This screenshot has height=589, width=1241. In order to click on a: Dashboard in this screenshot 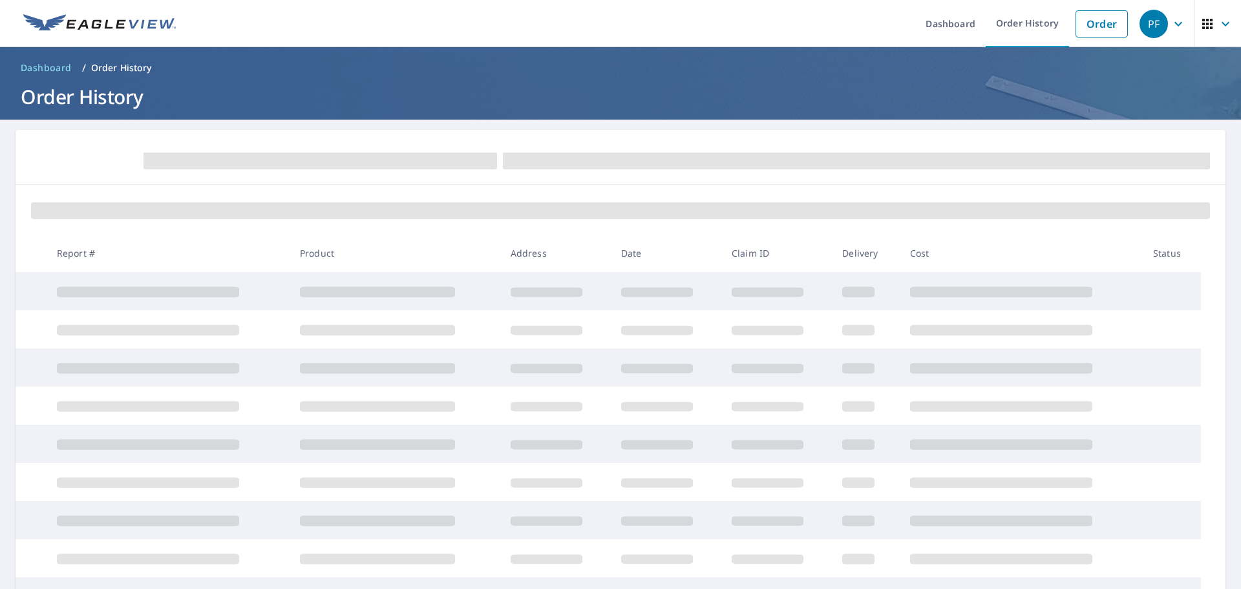, I will do `click(46, 68)`.